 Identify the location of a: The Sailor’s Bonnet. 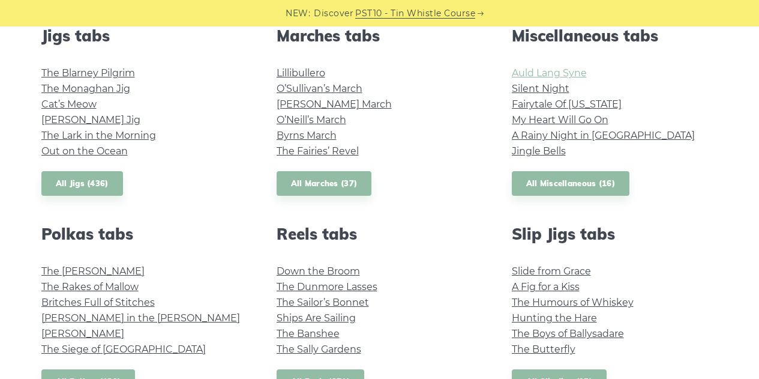
(323, 302).